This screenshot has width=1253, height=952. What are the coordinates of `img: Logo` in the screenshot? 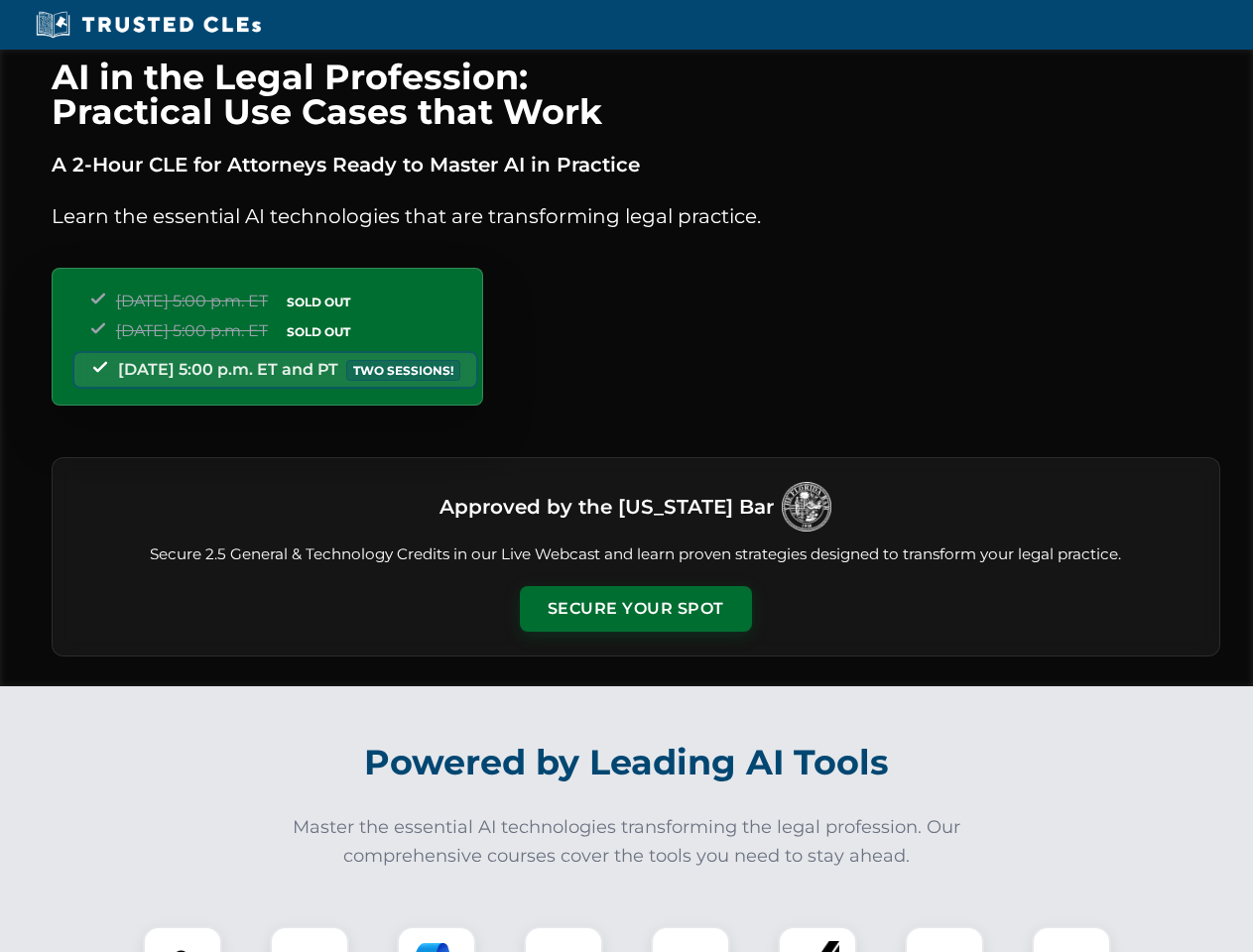 It's located at (807, 507).